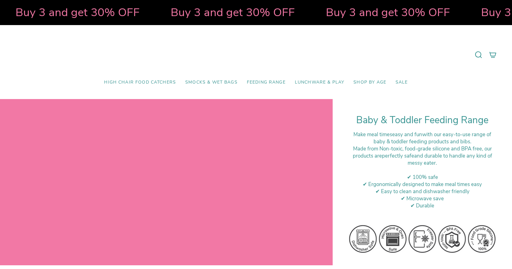 The image size is (512, 269). I want to click on a: Smocks & Wet Bags, so click(211, 82).